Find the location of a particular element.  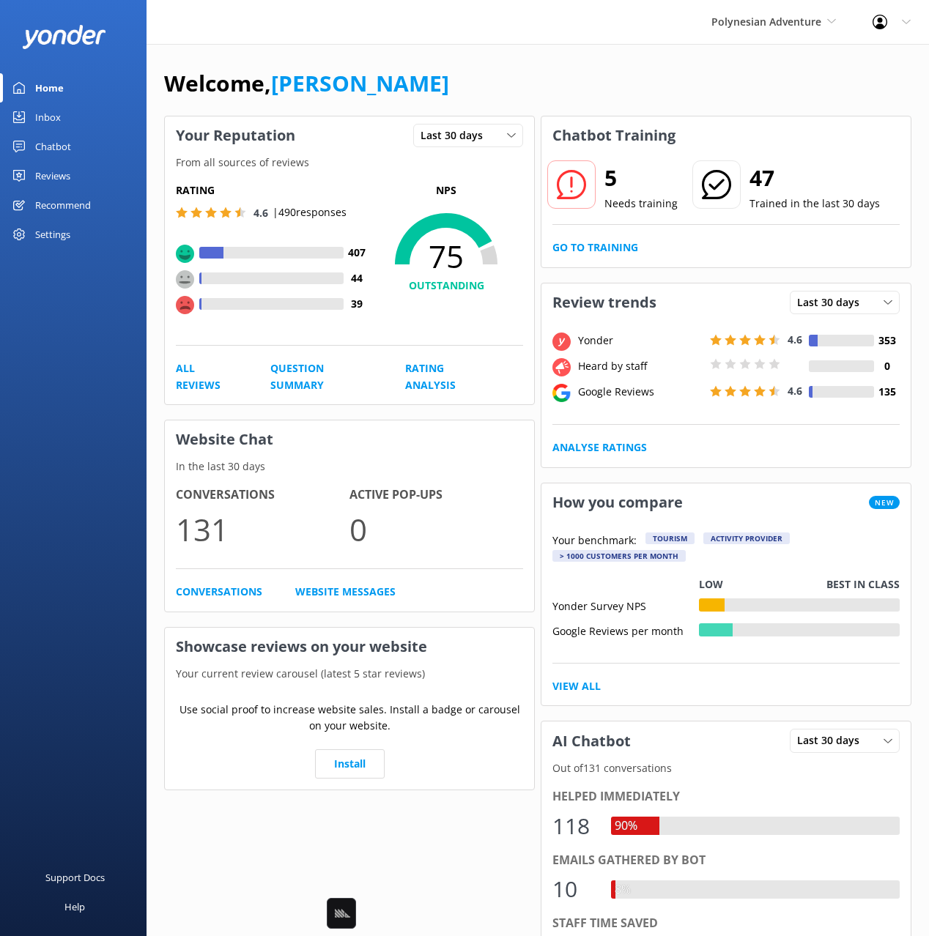

p: Trained in the last 30 days is located at coordinates (815, 204).